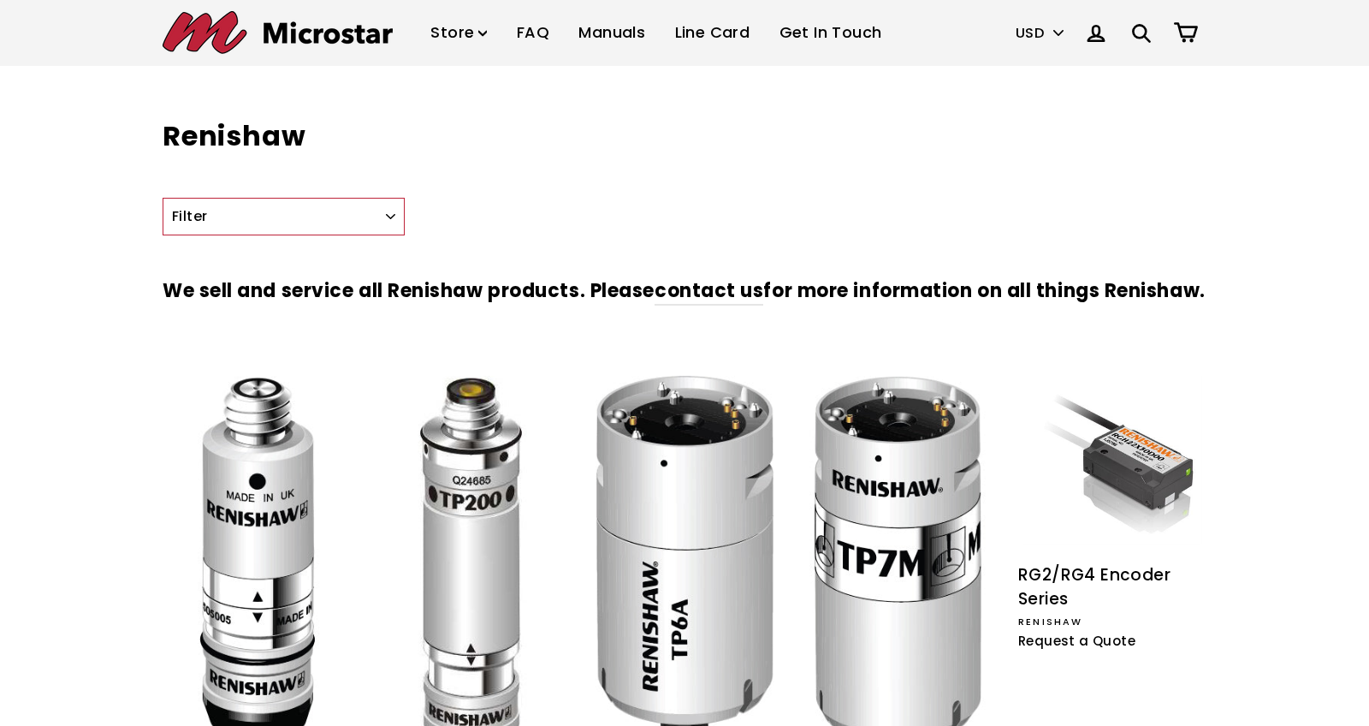  What do you see at coordinates (685, 291) in the screenshot?
I see `h3: We sell and service all Renishaw products. Please for more information on all things Renishaw.` at bounding box center [685, 291].